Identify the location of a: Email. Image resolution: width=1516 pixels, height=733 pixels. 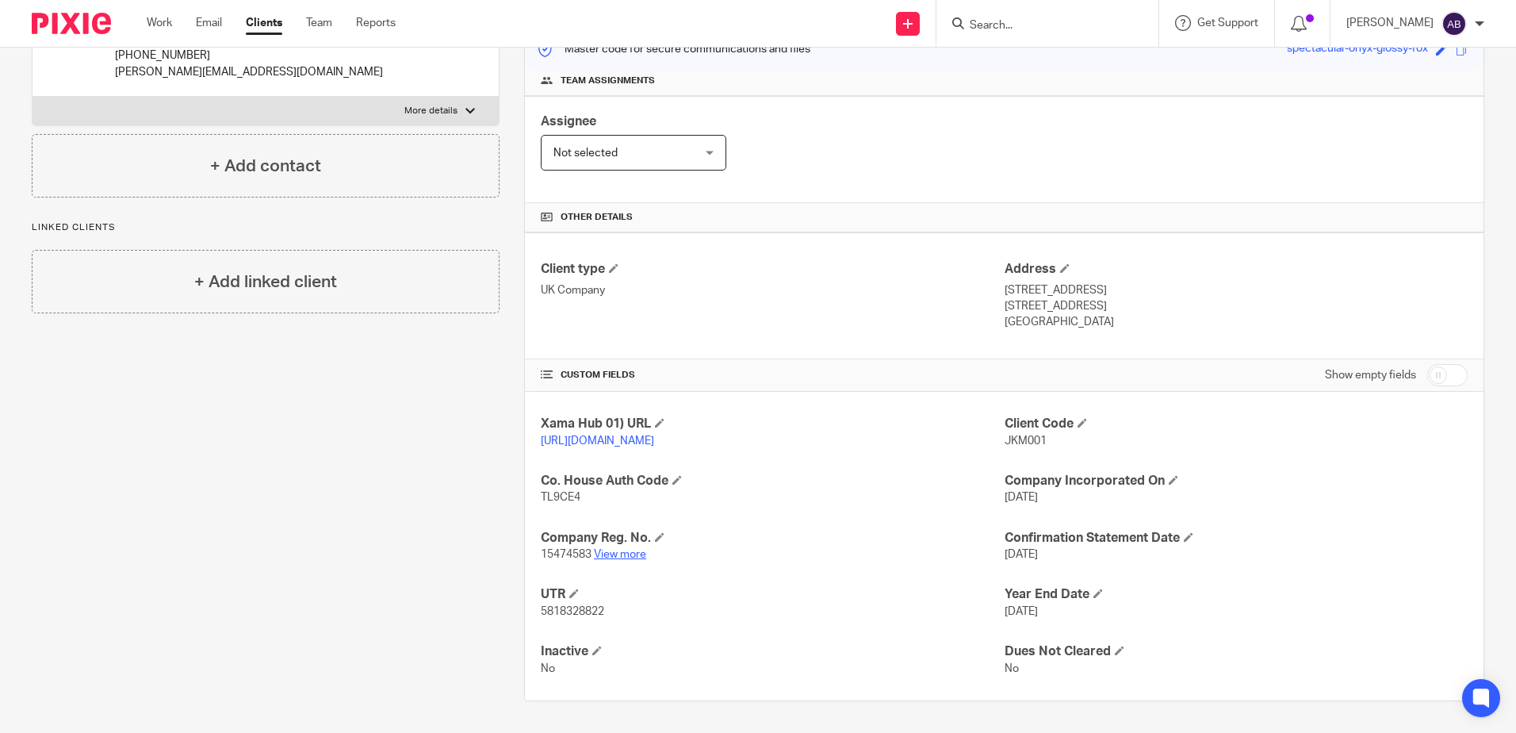
(209, 23).